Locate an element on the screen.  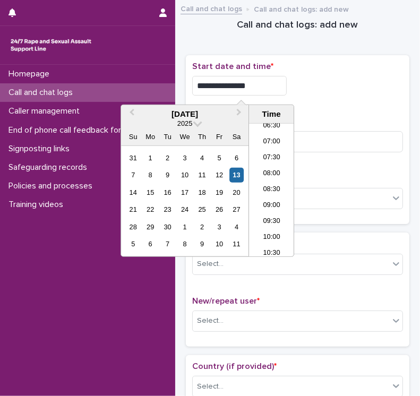
div: Choose Friday, September 5th, 2025 is located at coordinates (219, 158).